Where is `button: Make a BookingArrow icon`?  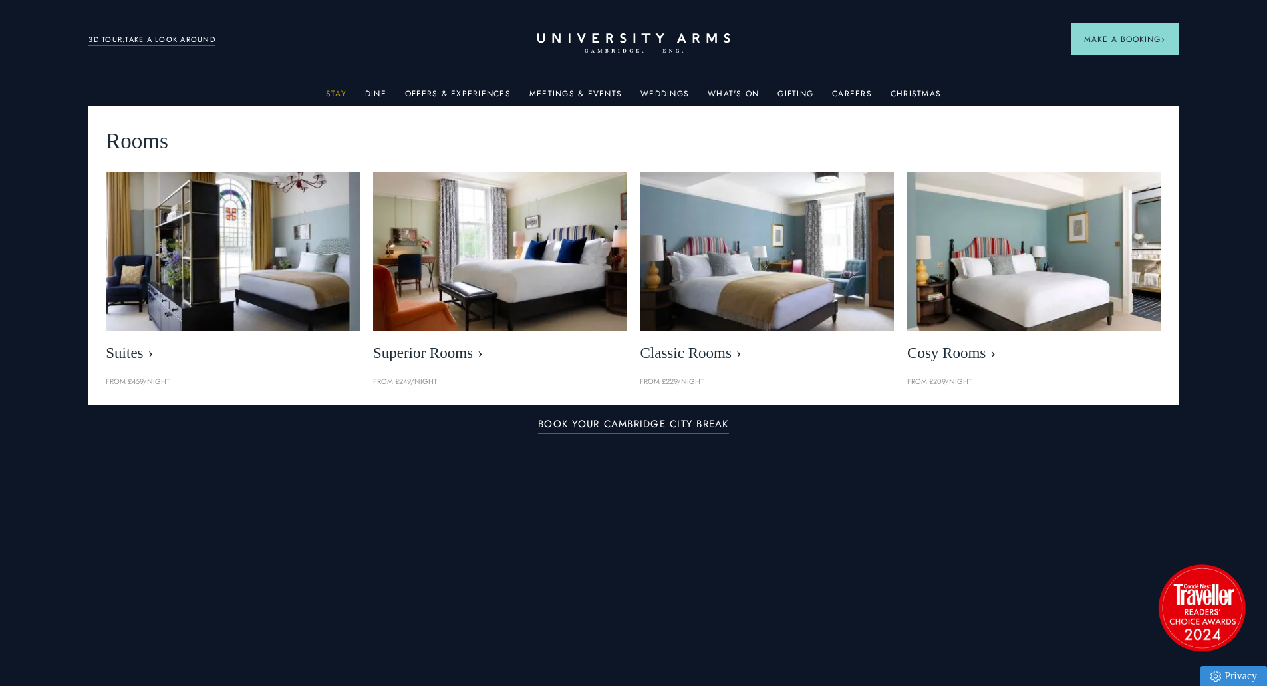
button: Make a BookingArrow icon is located at coordinates (1125, 39).